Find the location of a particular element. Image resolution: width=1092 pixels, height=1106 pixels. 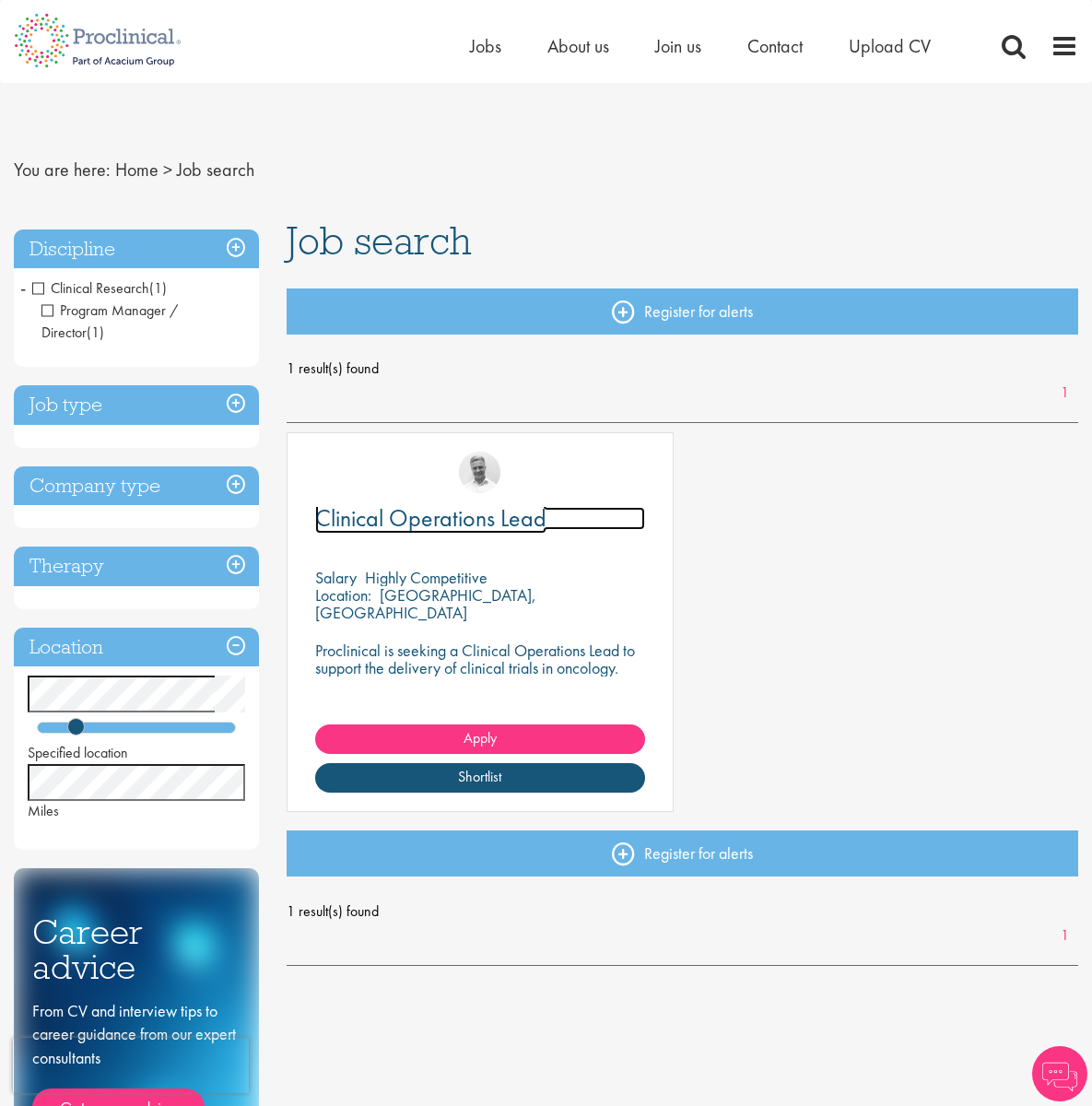

a: Clinical Operations Lead is located at coordinates (480, 518).